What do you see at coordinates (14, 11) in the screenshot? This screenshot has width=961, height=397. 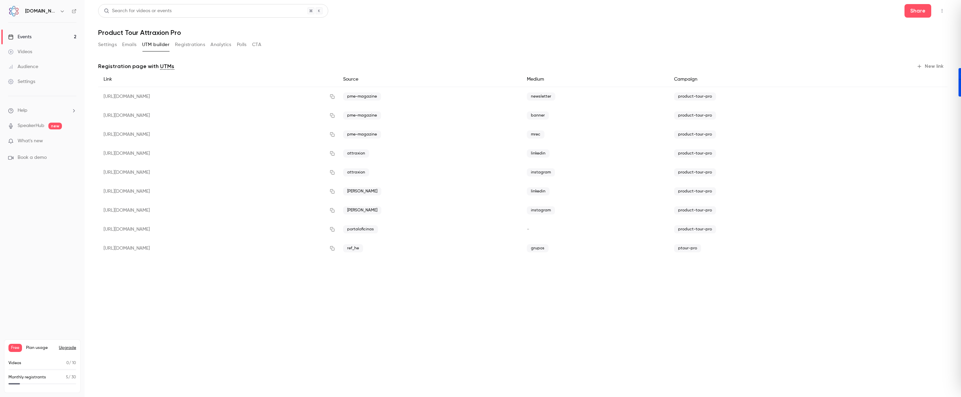 I see `img: AMT.Group` at bounding box center [14, 11].